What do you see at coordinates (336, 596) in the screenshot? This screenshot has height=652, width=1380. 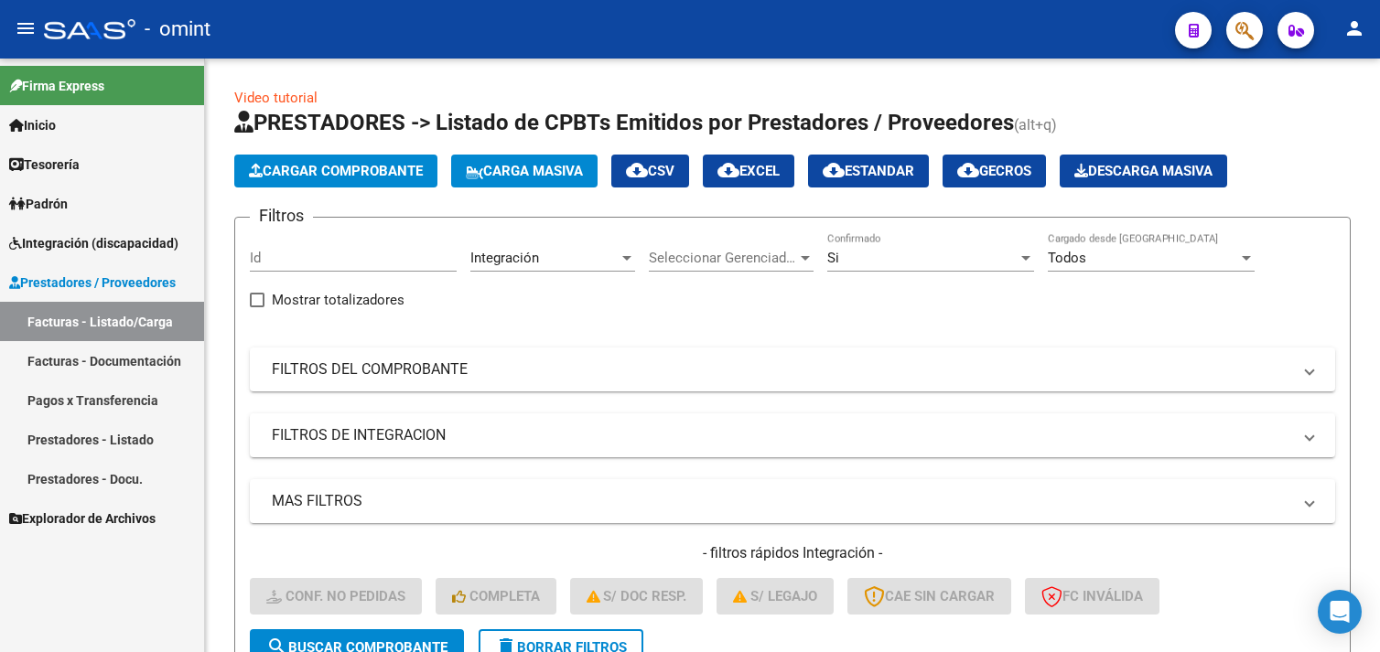 I see `button: Conf. no pedidas` at bounding box center [336, 596].